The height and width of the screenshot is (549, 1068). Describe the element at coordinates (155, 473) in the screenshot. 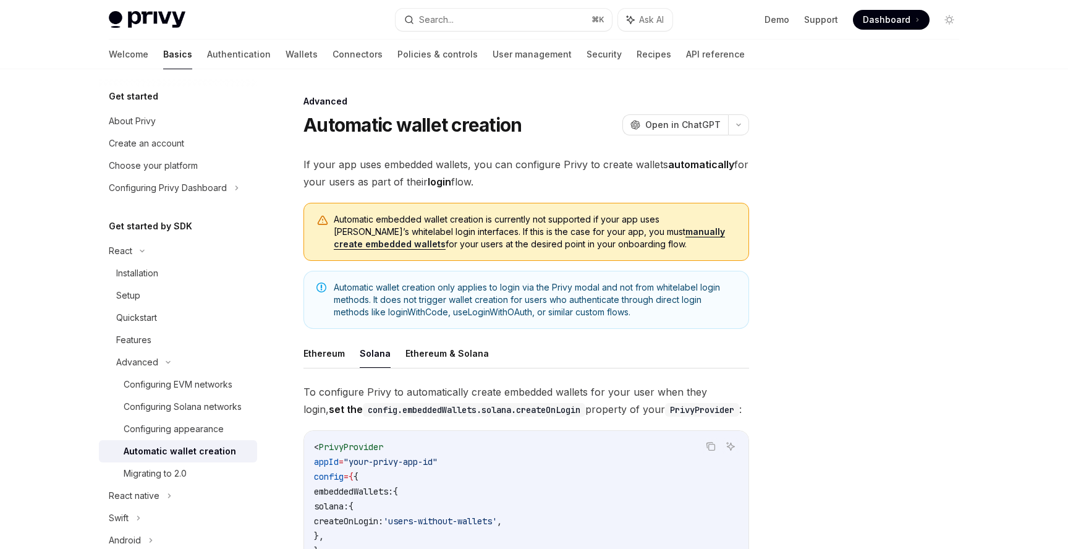

I see `div: Migrating to 2.0` at that location.